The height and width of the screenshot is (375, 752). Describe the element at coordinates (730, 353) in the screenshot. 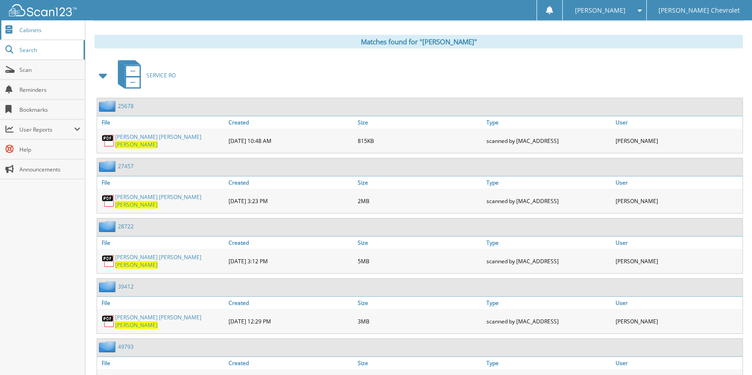

I see `div: Chat Widget` at that location.